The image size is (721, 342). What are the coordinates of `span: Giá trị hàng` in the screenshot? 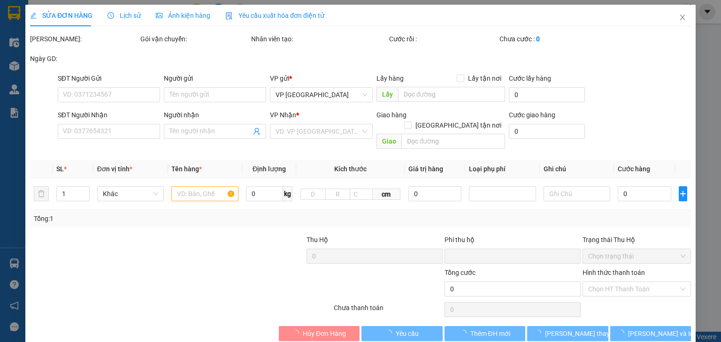 It's located at (426, 169).